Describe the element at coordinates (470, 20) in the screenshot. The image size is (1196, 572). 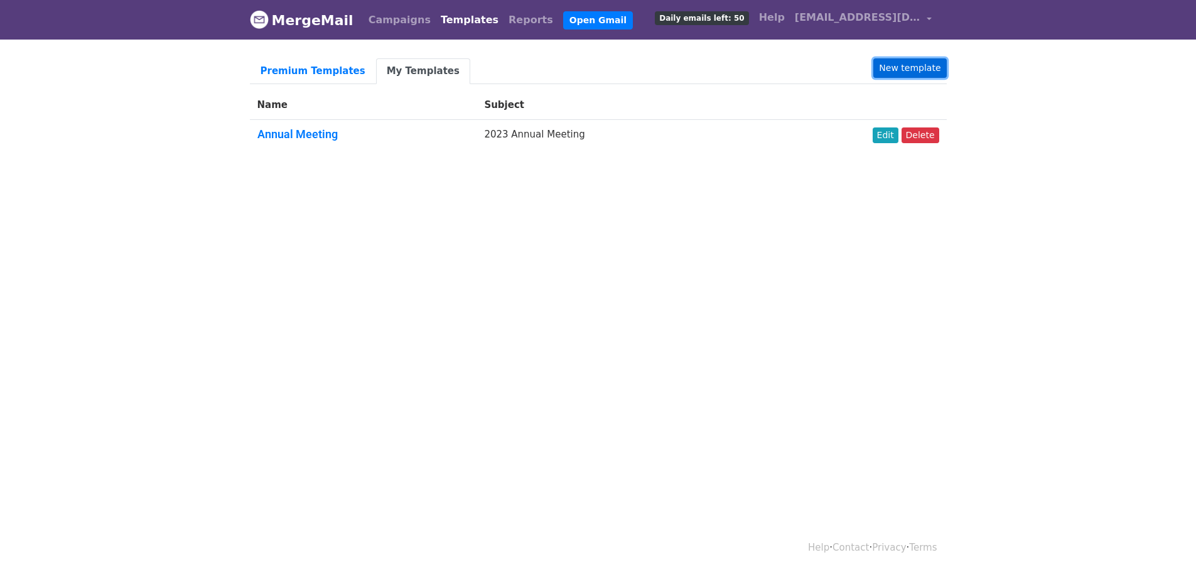
I see `a: Templates` at that location.